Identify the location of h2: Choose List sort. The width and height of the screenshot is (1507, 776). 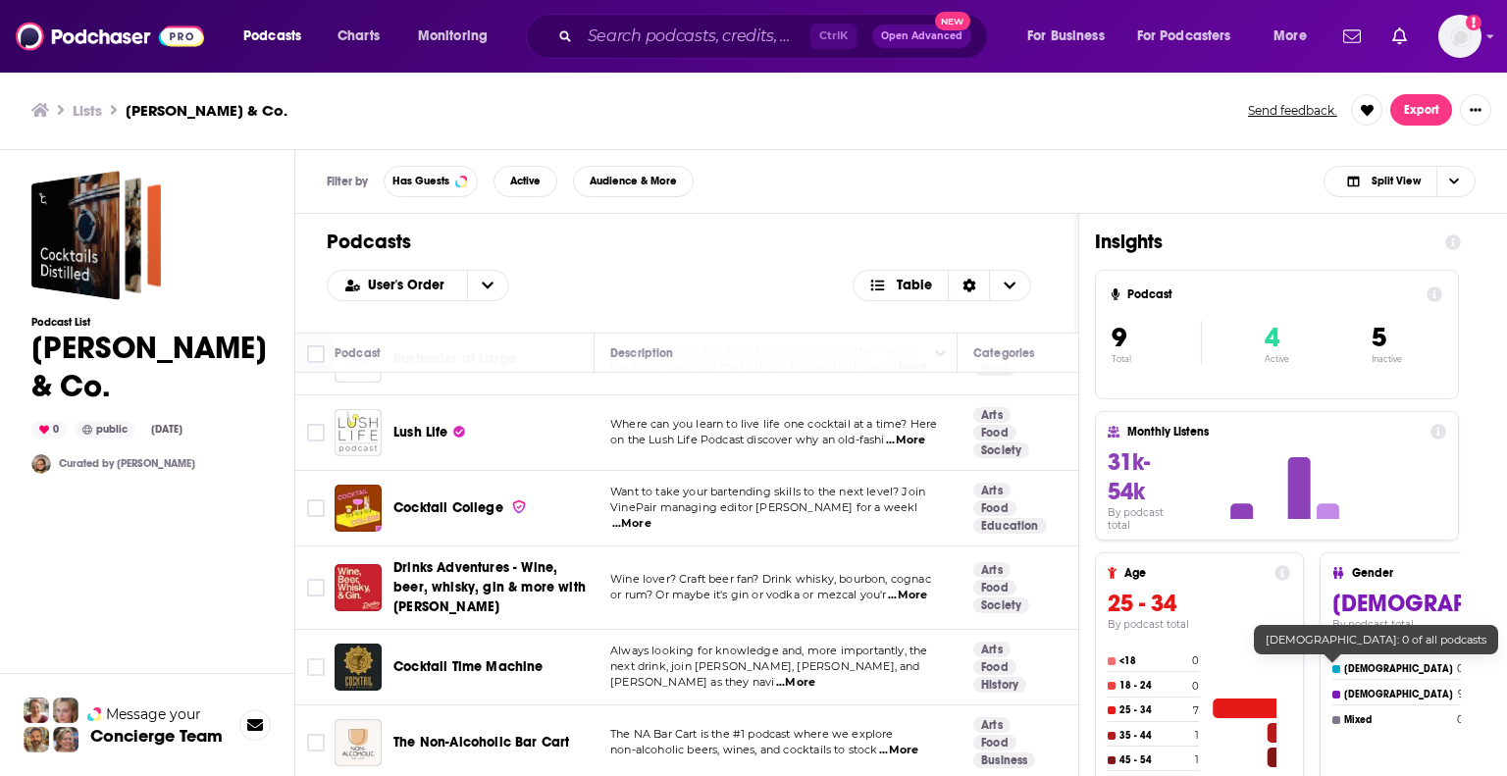
(418, 286).